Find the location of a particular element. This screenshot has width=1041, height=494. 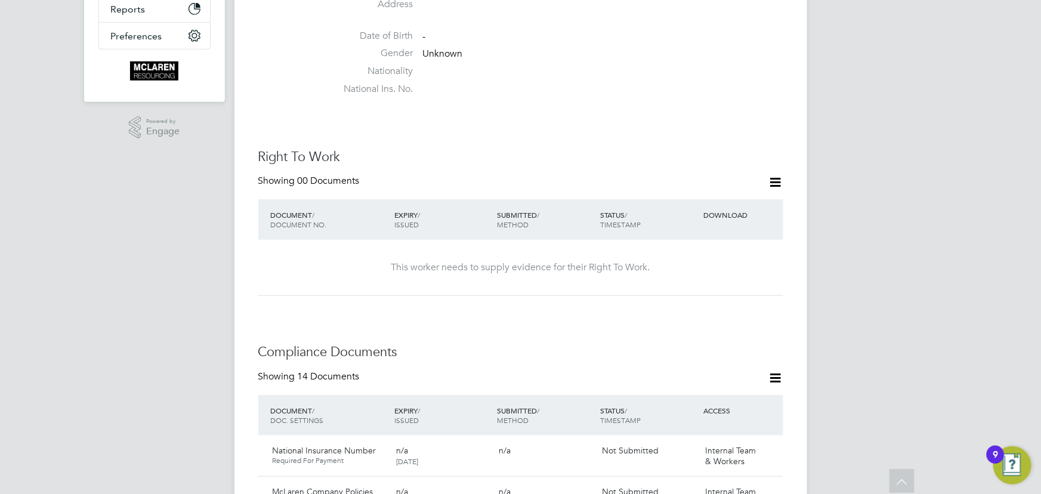

span: 00 Documents is located at coordinates (329, 181).